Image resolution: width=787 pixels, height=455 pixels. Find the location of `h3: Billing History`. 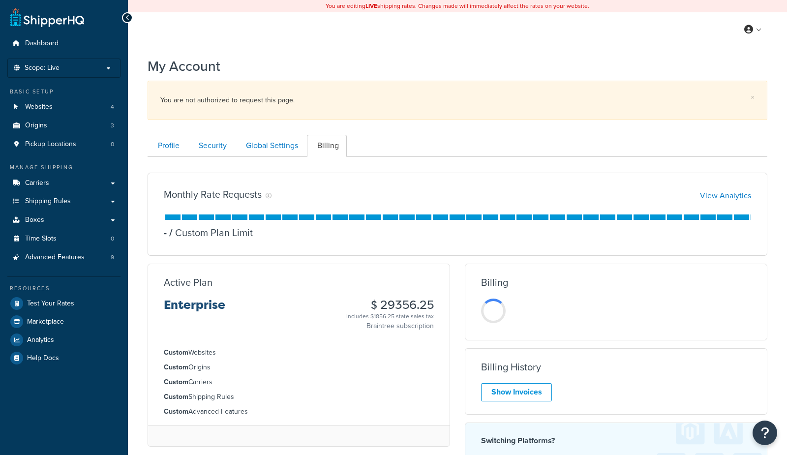

h3: Billing History is located at coordinates (511, 367).